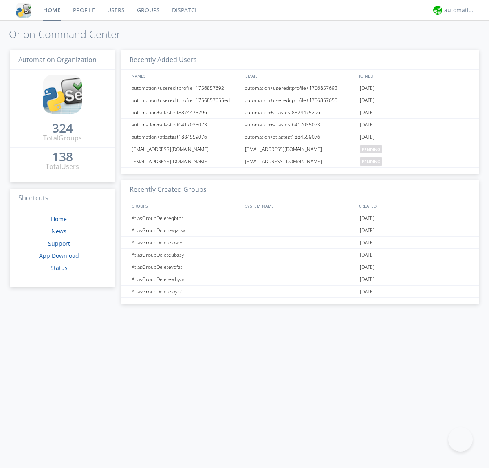  What do you see at coordinates (62, 128) in the screenshot?
I see `a: 324` at bounding box center [62, 128].